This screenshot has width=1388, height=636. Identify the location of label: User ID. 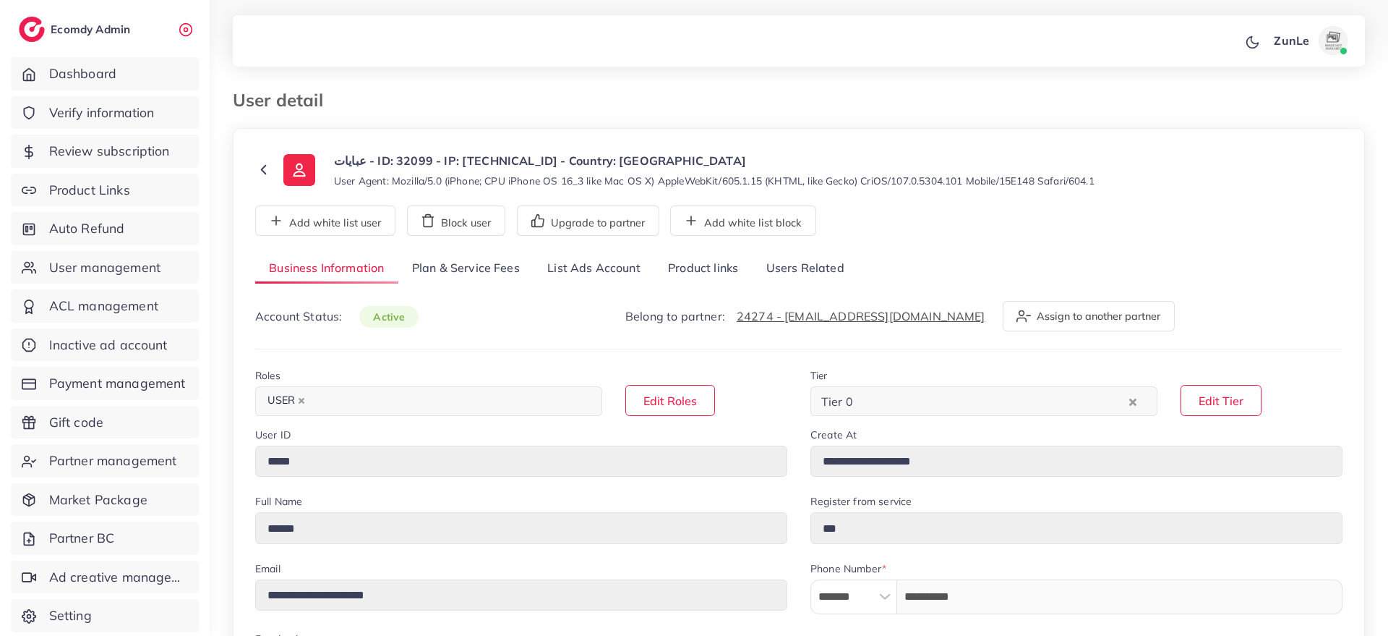
(273, 435).